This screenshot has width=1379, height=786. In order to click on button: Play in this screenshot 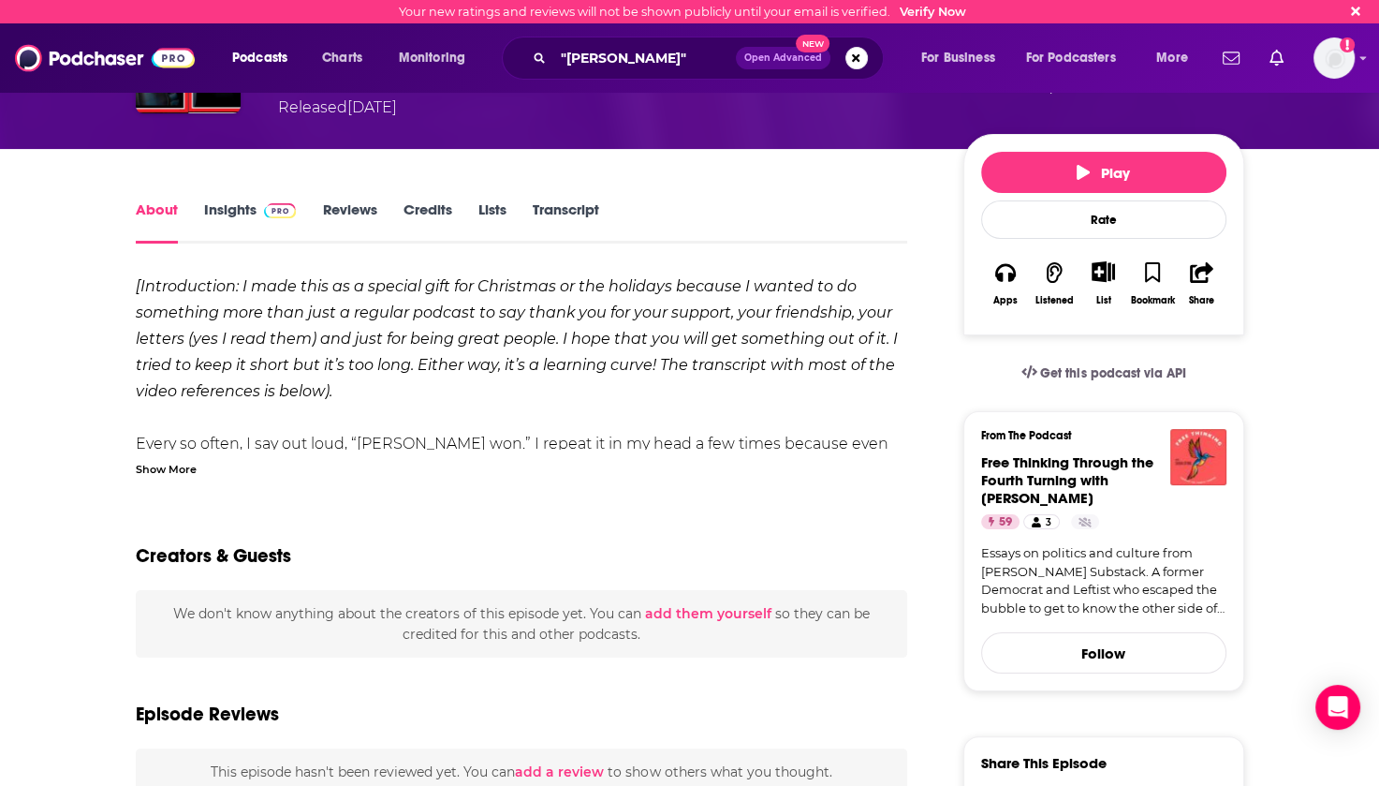, I will do `click(1104, 172)`.